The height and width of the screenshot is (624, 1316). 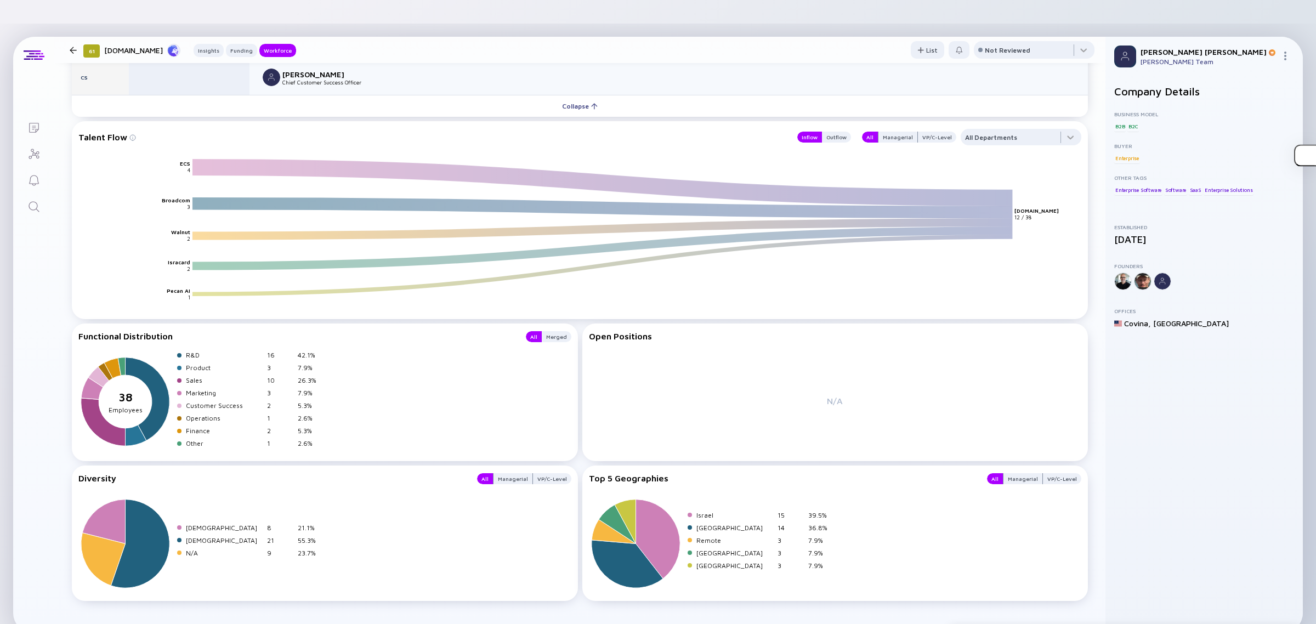 What do you see at coordinates (280, 527) in the screenshot?
I see `div: 8` at bounding box center [280, 527].